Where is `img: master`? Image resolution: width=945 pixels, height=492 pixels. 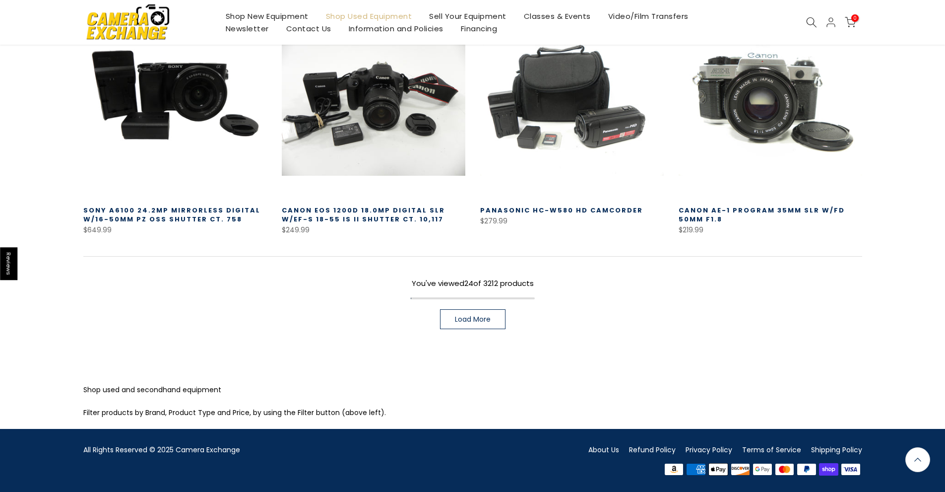
img: master is located at coordinates (785, 469).